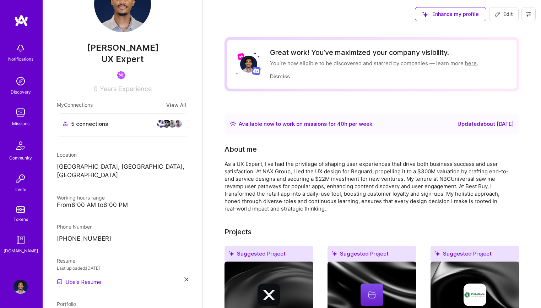 Image resolution: width=541 pixels, height=308 pixels. What do you see at coordinates (503, 14) in the screenshot?
I see `span: Edit` at bounding box center [503, 14].